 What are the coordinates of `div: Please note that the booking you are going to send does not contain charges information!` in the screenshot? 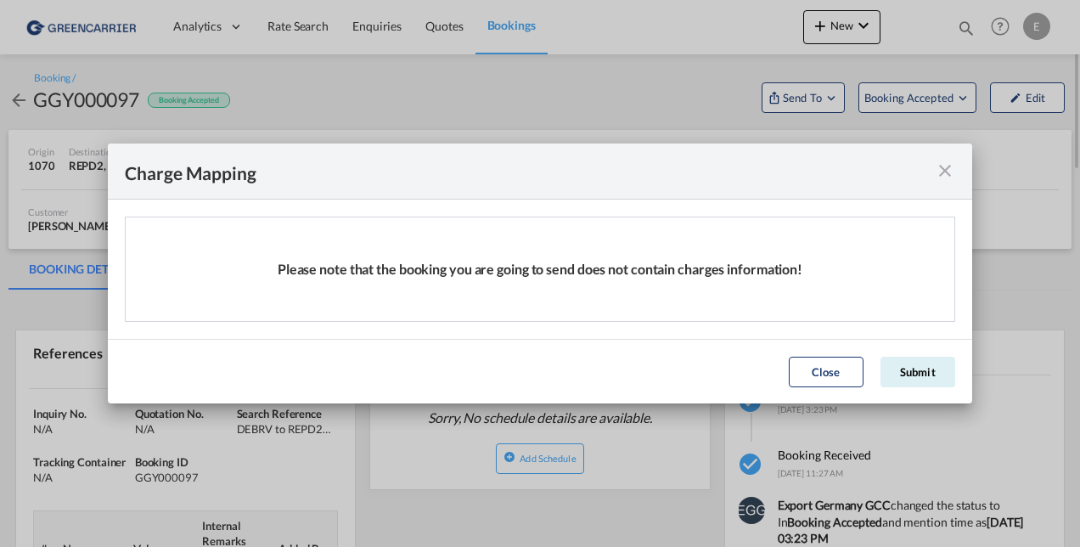 It's located at (540, 269).